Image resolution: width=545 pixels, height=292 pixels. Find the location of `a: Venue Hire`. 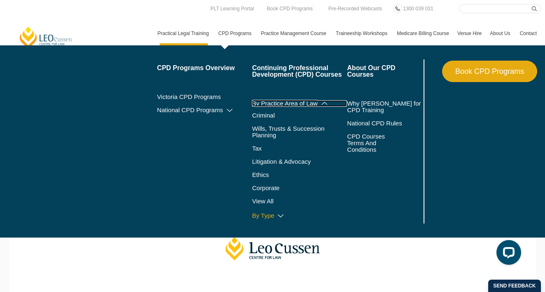

a: Venue Hire is located at coordinates (470, 33).